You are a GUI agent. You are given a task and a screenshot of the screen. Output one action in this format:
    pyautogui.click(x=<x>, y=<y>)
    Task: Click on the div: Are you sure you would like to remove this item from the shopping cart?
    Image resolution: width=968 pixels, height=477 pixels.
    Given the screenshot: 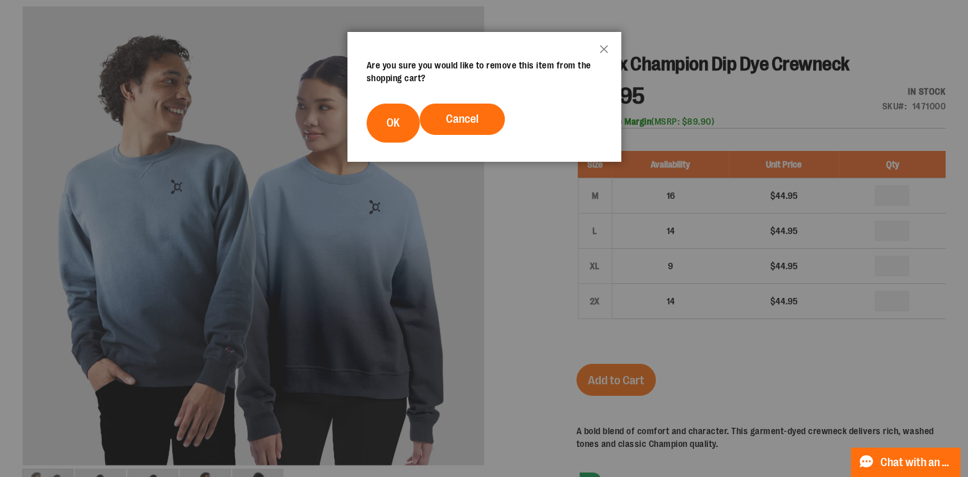 What is the action you would take?
    pyautogui.click(x=484, y=72)
    